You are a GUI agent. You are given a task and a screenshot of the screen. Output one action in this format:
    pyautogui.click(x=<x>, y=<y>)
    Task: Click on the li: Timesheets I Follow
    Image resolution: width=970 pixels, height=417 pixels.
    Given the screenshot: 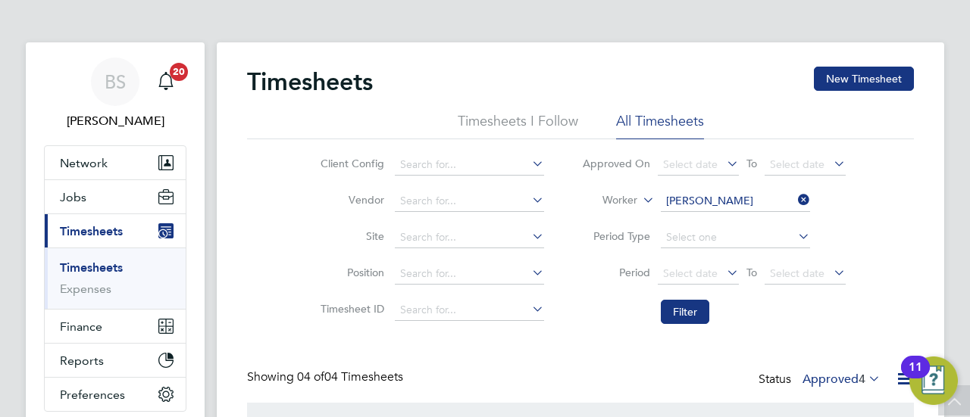 What is the action you would take?
    pyautogui.click(x=517, y=126)
    